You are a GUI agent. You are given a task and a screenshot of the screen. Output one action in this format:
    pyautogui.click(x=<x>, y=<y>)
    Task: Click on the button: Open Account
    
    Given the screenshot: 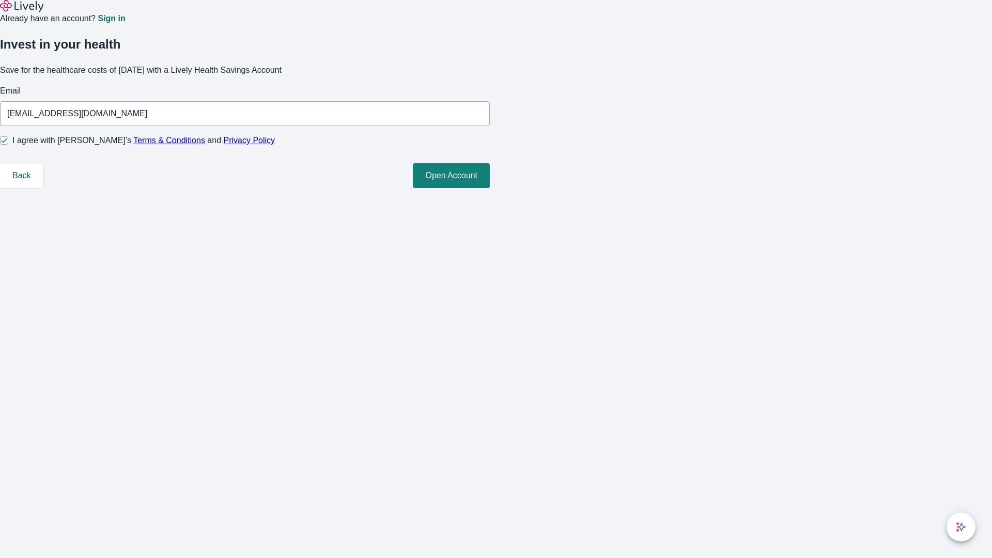 What is the action you would take?
    pyautogui.click(x=451, y=176)
    